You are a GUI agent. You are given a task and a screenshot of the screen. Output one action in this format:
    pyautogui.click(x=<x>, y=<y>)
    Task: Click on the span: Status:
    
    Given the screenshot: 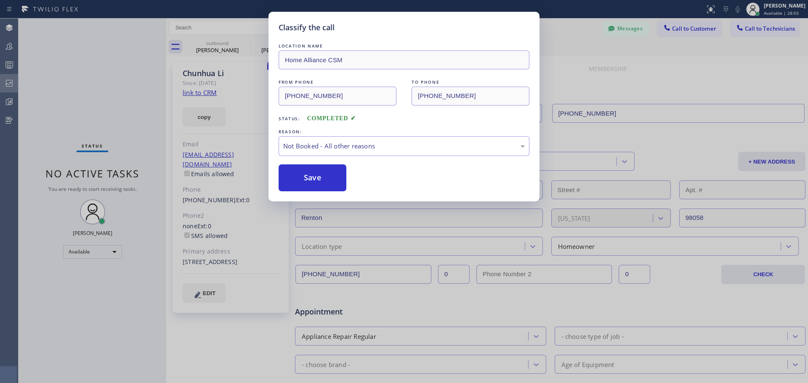 What is the action you would take?
    pyautogui.click(x=290, y=119)
    